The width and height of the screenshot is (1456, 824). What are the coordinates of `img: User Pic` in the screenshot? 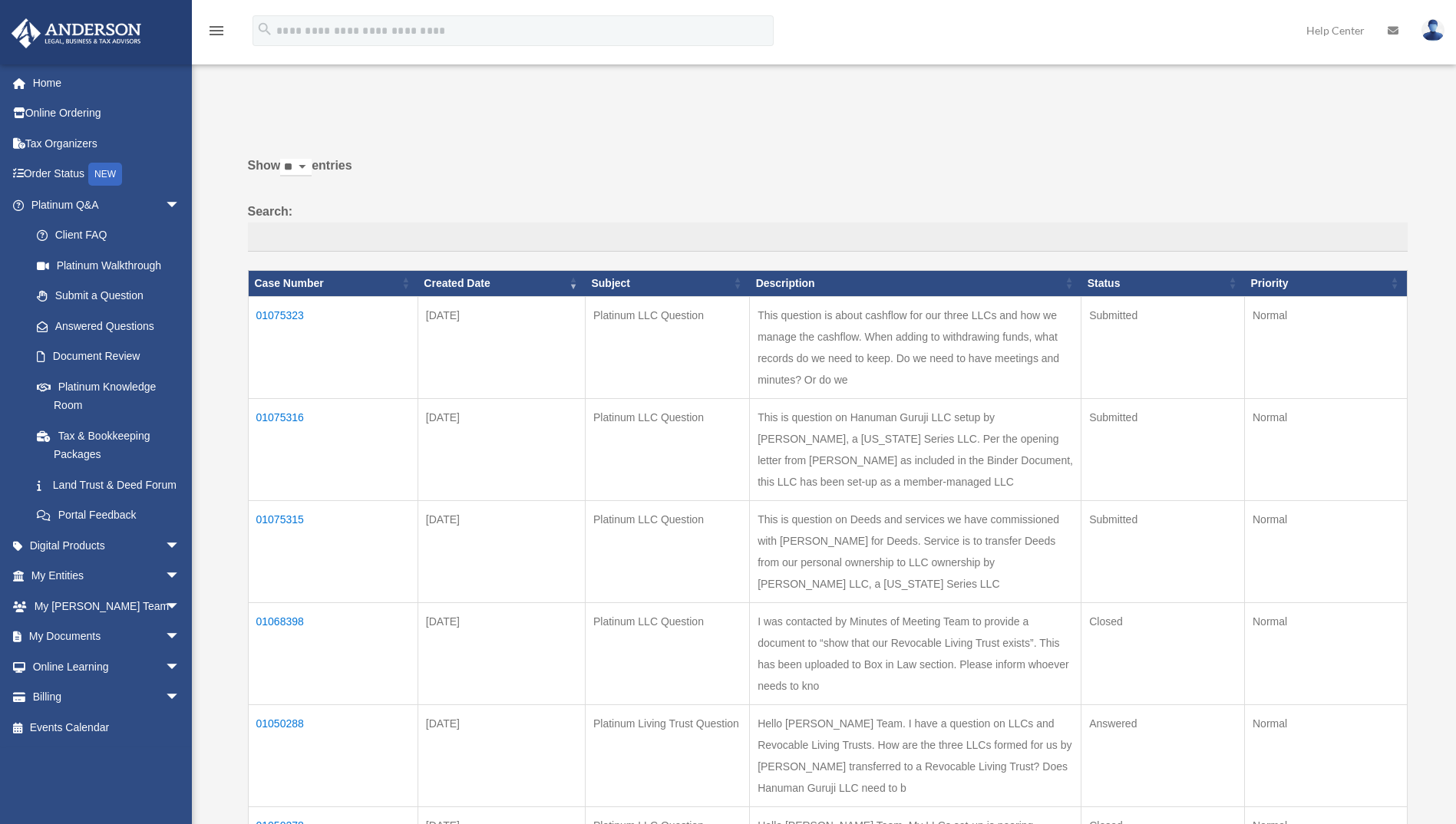 It's located at (1433, 30).